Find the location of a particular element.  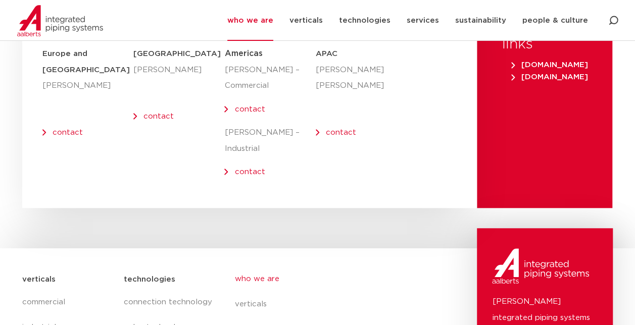

h5: APAC is located at coordinates (343, 54).